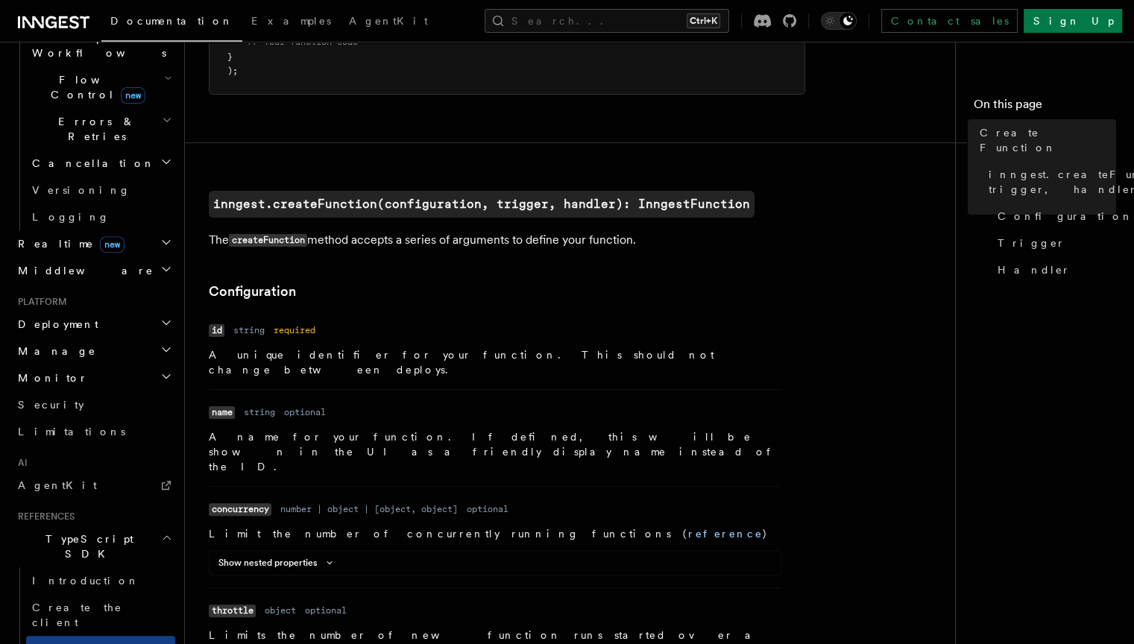 The height and width of the screenshot is (644, 1134). What do you see at coordinates (240, 509) in the screenshot?
I see `code: concurrency` at bounding box center [240, 509].